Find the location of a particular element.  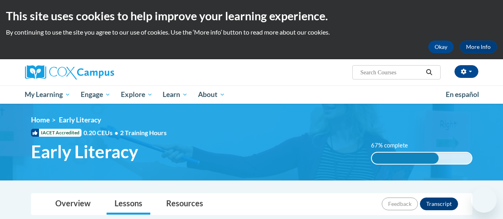

a: About is located at coordinates (212, 95).